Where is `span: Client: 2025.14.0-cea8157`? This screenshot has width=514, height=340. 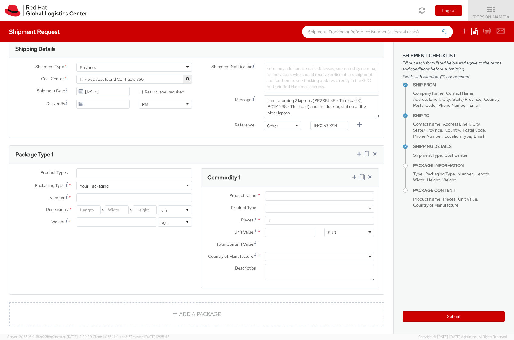
span: Client: 2025.14.0-cea8157 is located at coordinates (131, 336).